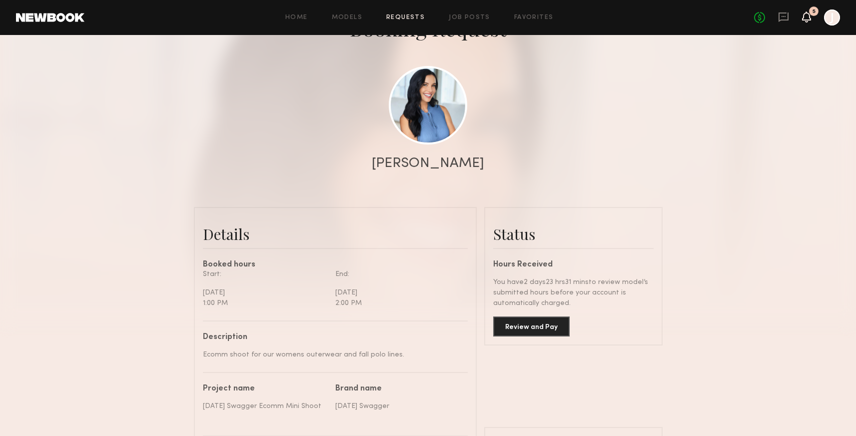  What do you see at coordinates (573, 265) in the screenshot?
I see `div: Hours Received` at bounding box center [573, 265].